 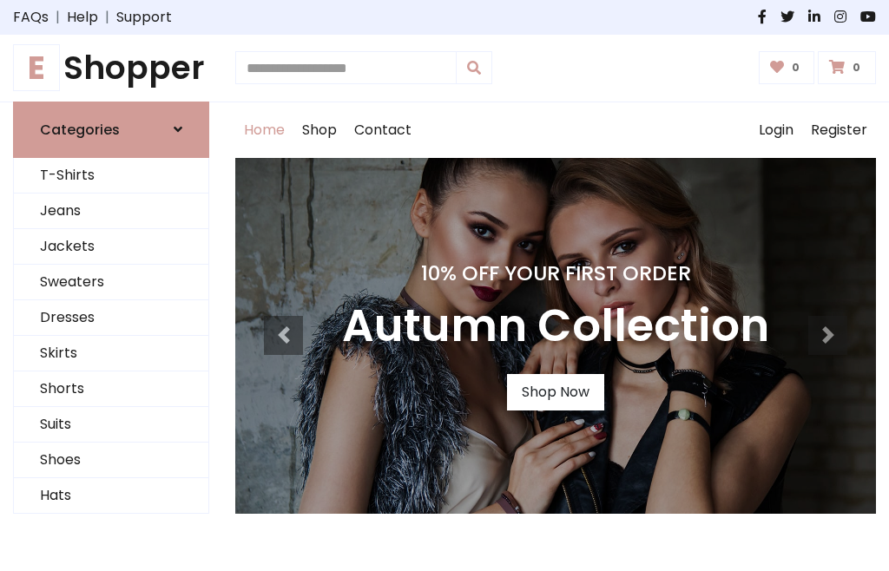 I want to click on a: Suits, so click(x=111, y=425).